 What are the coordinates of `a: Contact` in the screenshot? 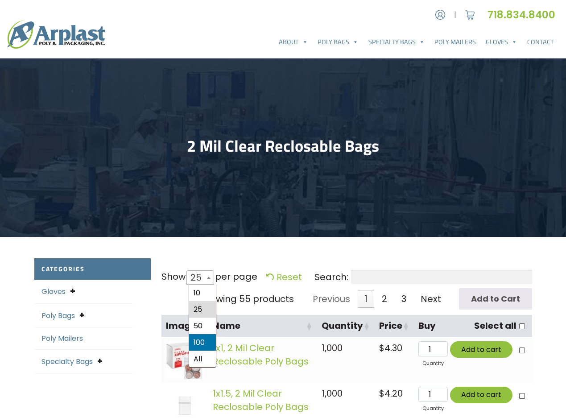 It's located at (540, 42).